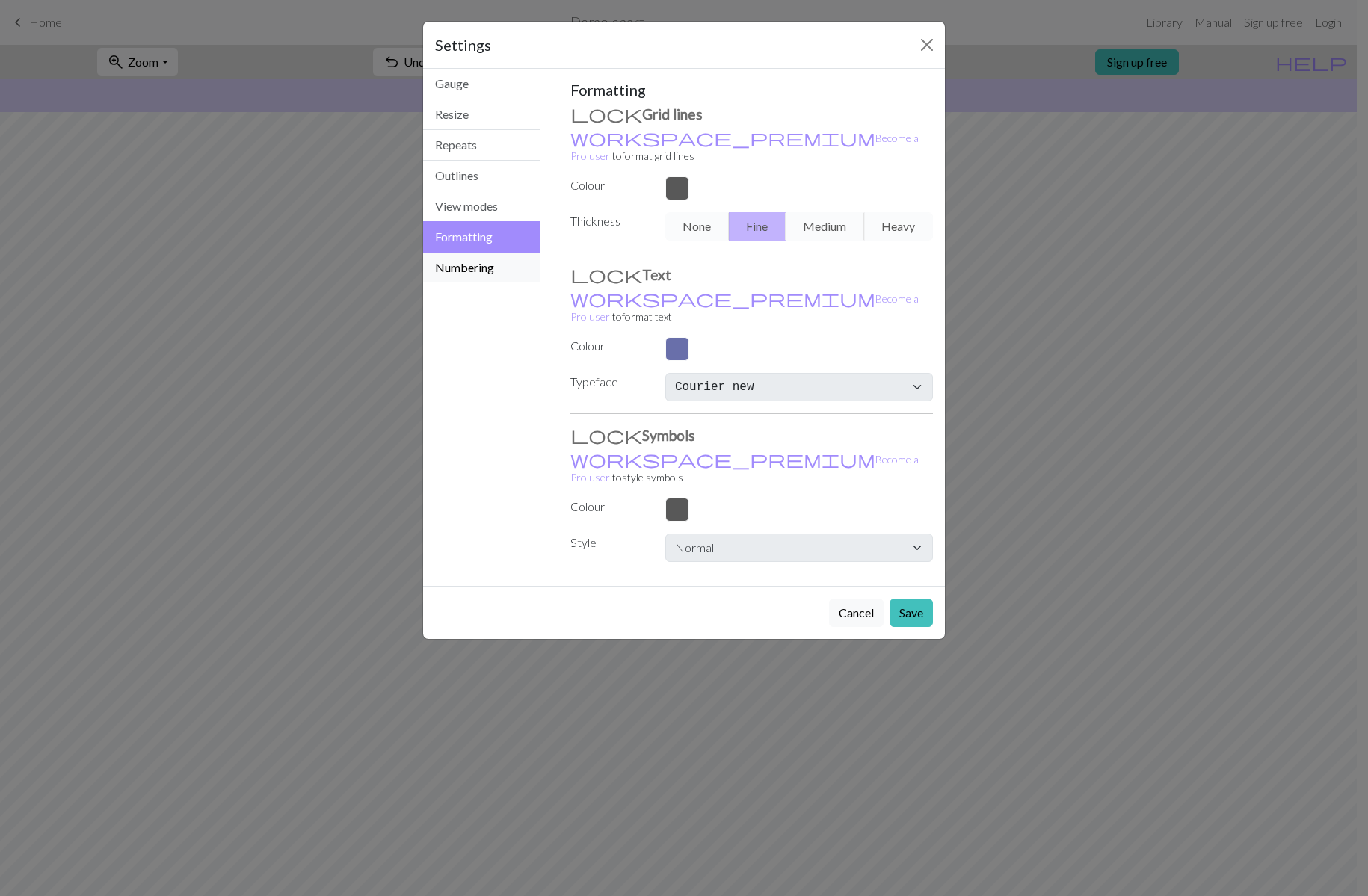  What do you see at coordinates (927, 45) in the screenshot?
I see `button: Close` at bounding box center [927, 45].